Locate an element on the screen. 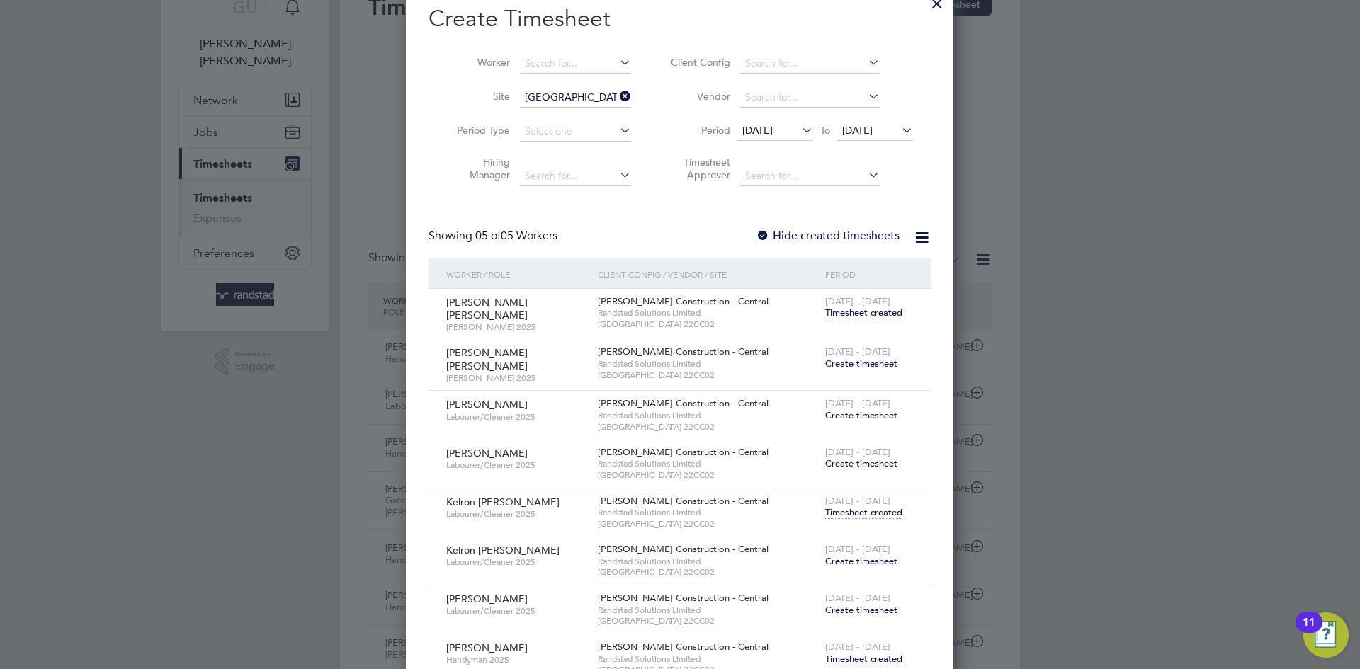 The image size is (1360, 669). span: 05 of is located at coordinates (488, 236).